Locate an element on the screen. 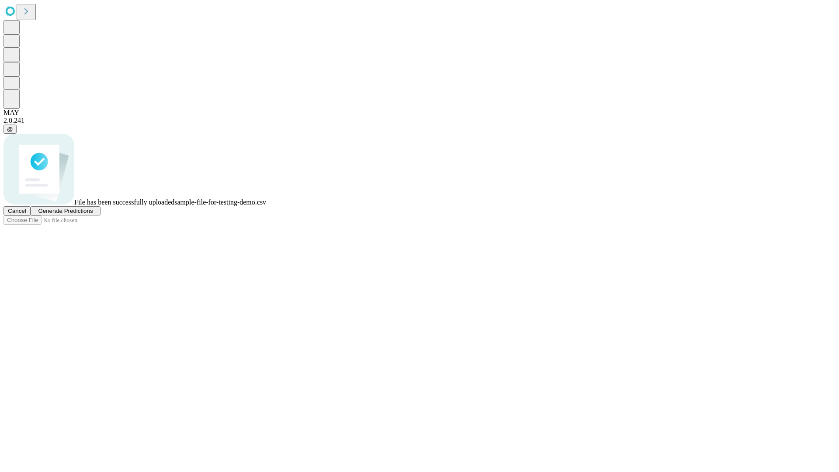 The height and width of the screenshot is (472, 839). div: MAY is located at coordinates (419, 113).